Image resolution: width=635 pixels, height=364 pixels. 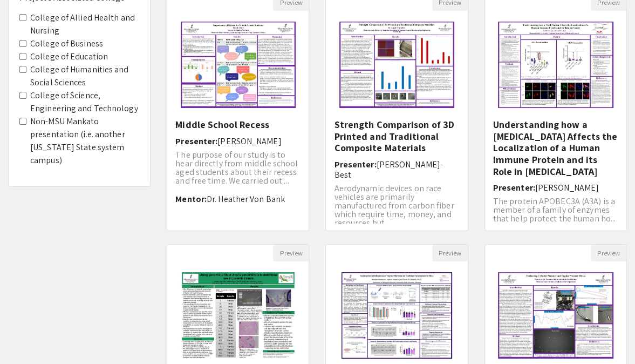 I want to click on span: The protein APOBEC3A (A3A) is a member of a family of enzymes that help protect the human ho..., so click(x=555, y=209).